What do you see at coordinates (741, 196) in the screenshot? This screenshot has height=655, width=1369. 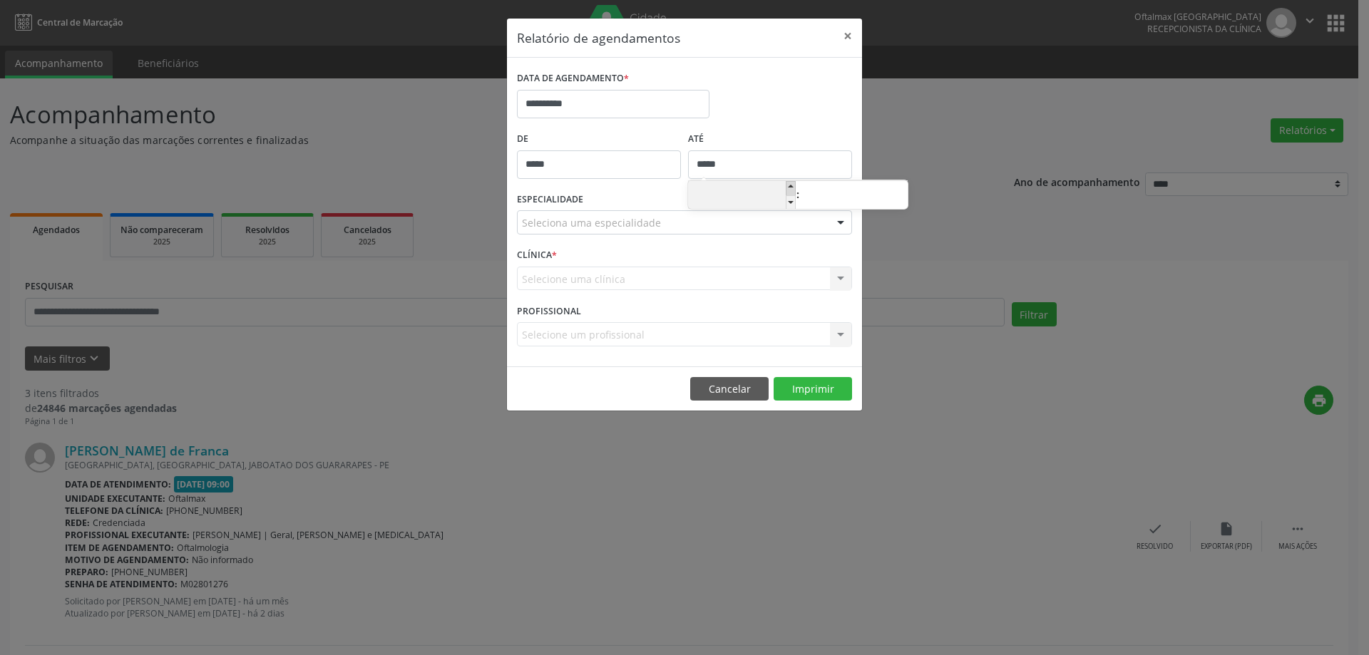 I see `input: Hour` at bounding box center [741, 196].